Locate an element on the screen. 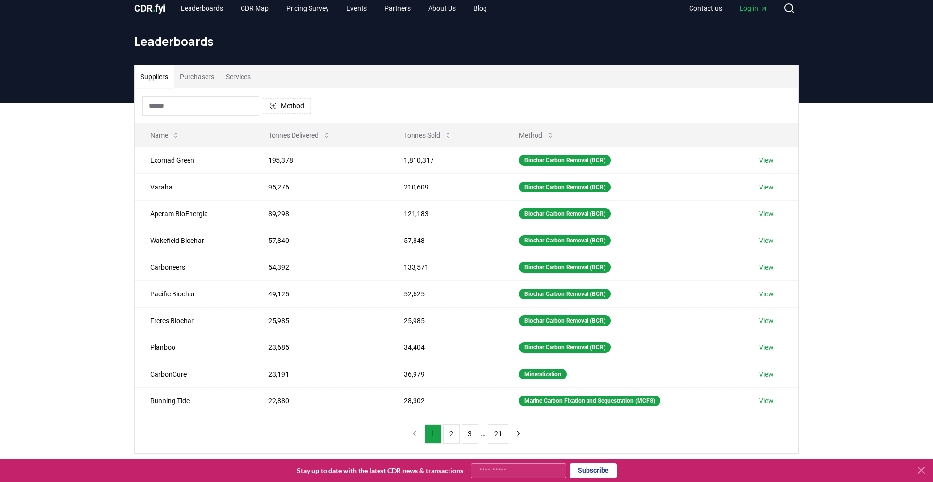  td: Freres Biochar is located at coordinates (193, 320).